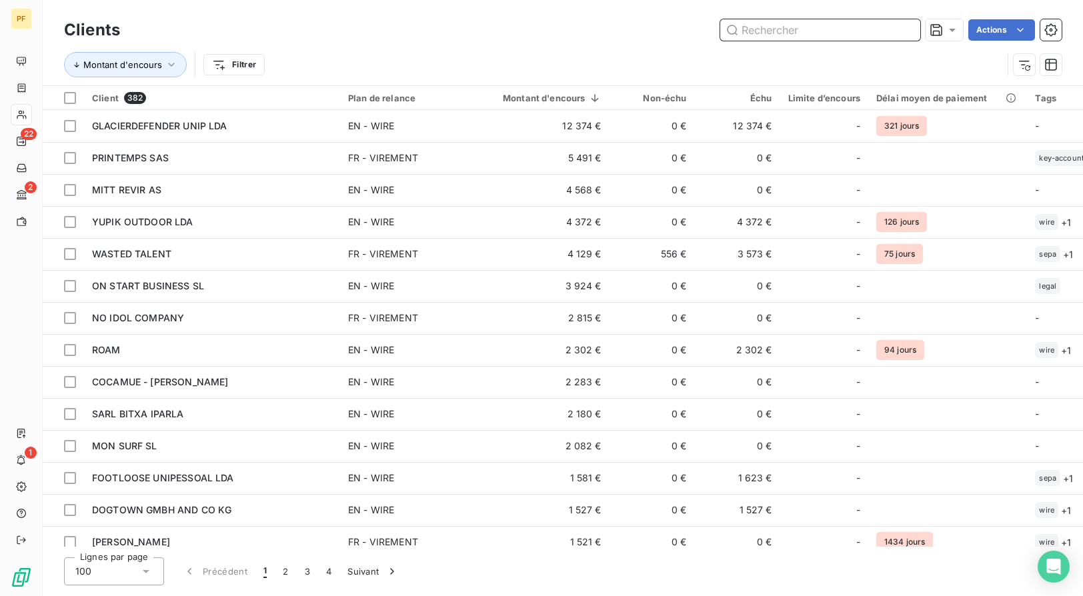 The width and height of the screenshot is (1083, 596). What do you see at coordinates (131, 253) in the screenshot?
I see `span: WASTED TALENT` at bounding box center [131, 253].